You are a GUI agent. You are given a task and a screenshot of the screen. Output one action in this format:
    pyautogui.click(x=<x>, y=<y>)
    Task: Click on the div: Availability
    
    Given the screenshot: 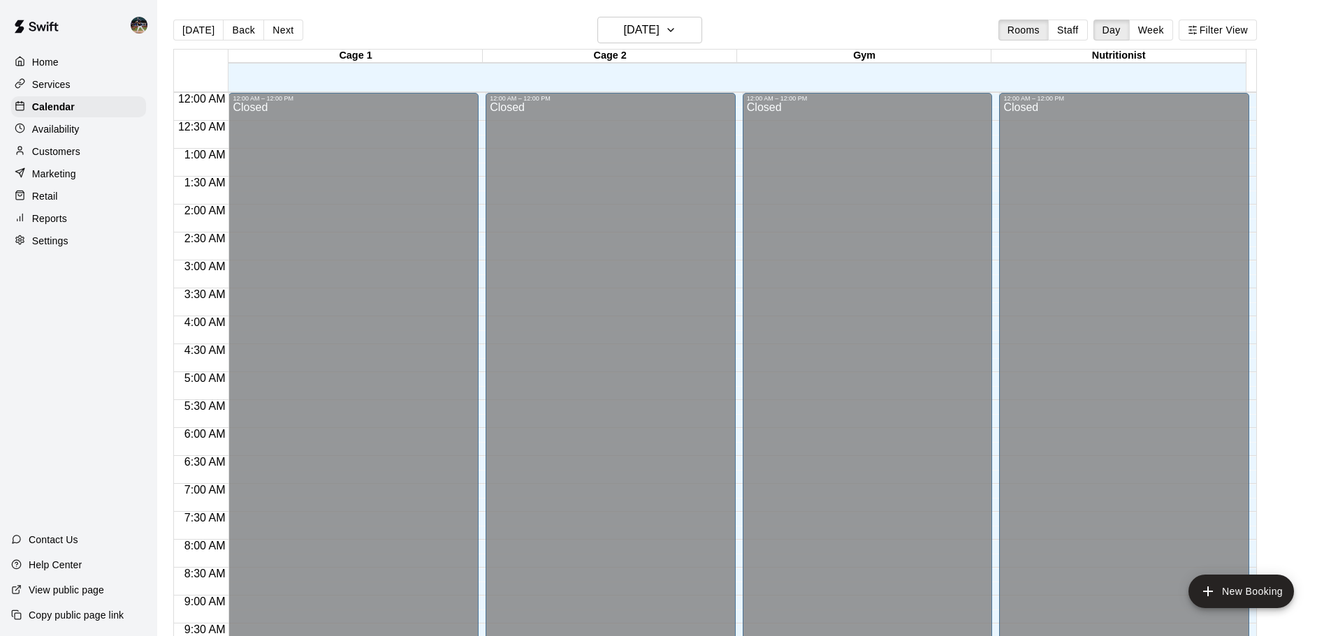 What is the action you would take?
    pyautogui.click(x=78, y=129)
    